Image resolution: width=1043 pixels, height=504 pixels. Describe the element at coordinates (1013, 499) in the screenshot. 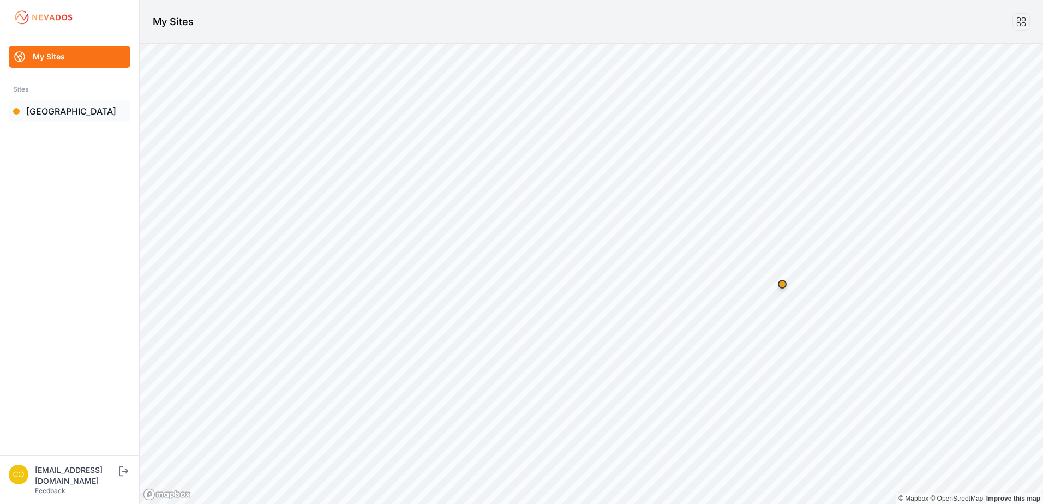

I see `a: Map feedback` at that location.